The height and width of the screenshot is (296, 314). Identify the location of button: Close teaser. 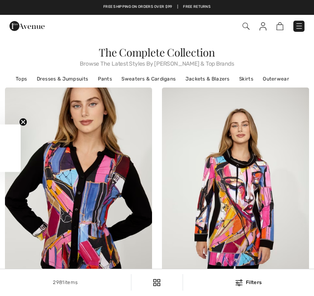
(23, 122).